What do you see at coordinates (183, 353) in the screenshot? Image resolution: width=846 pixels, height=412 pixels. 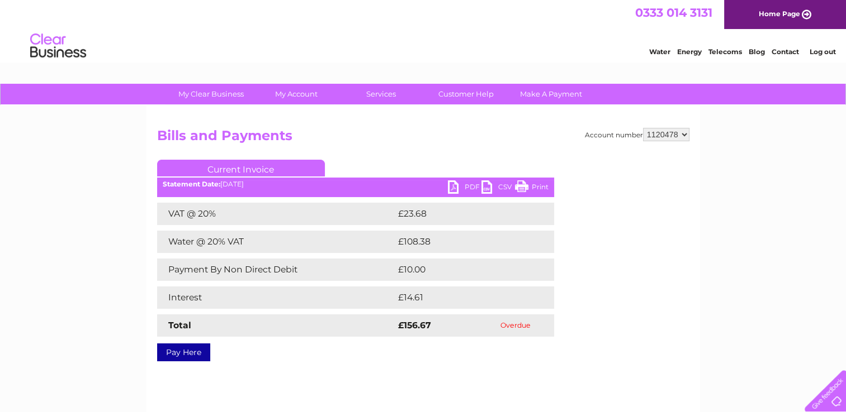 I see `a: Pay Here` at bounding box center [183, 353].